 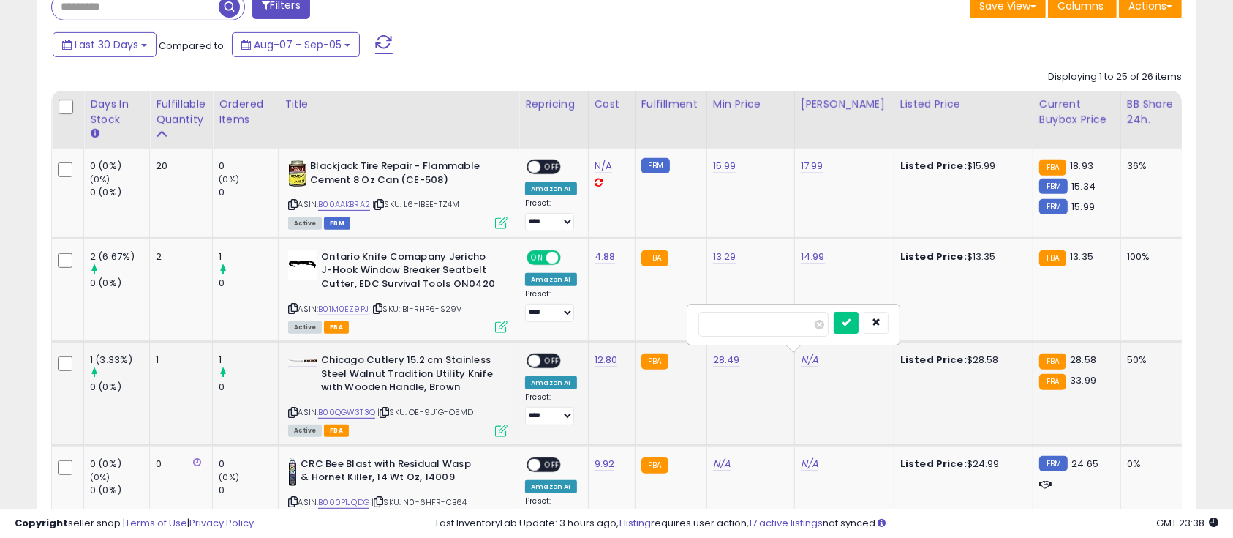 What do you see at coordinates (605, 257) in the screenshot?
I see `a: 4.88` at bounding box center [605, 257].